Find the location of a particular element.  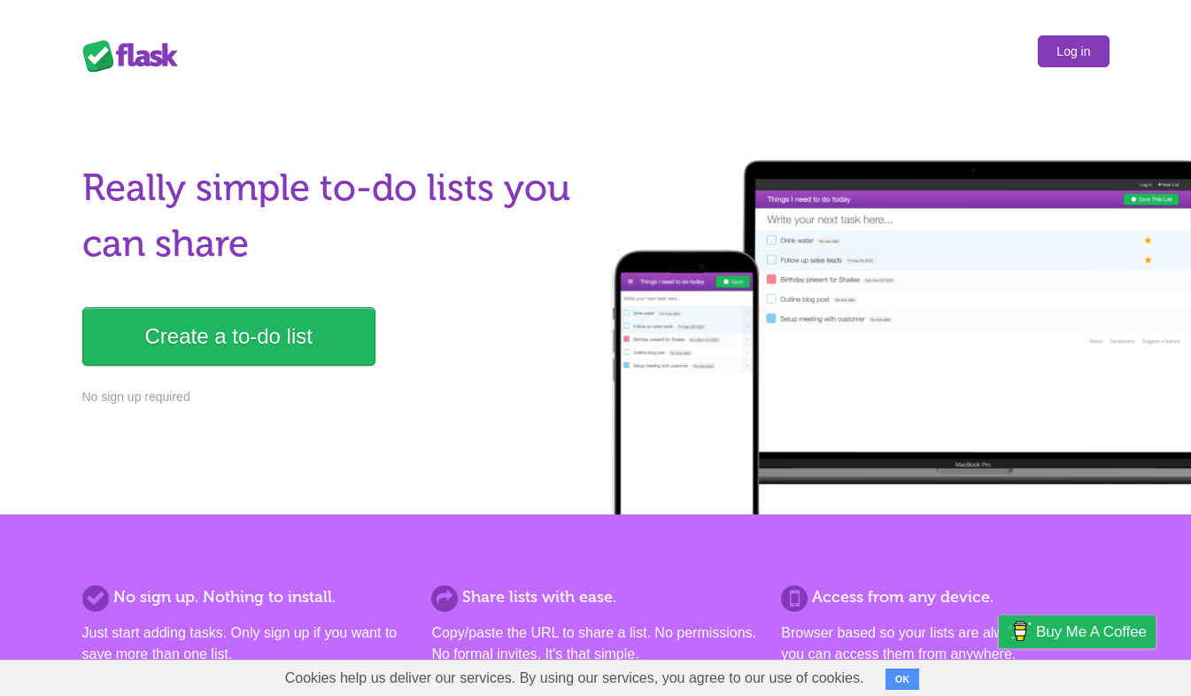

p: Just start adding tasks. Only sign up if you want to save more than one list. is located at coordinates (246, 644).